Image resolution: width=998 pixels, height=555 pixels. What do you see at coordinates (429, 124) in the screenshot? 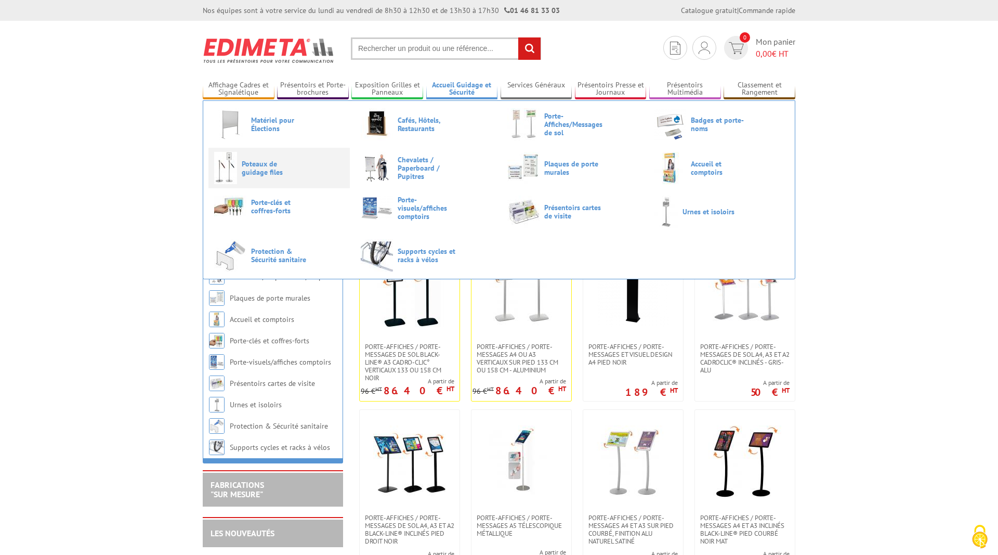
I see `span: Cafés, Hôtels, Restaurants` at bounding box center [429, 124].